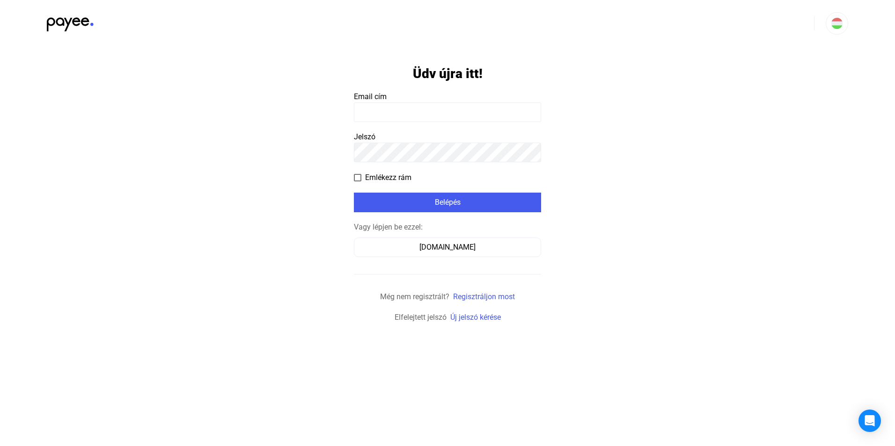 The height and width of the screenshot is (446, 895). I want to click on a: Regisztráljon most, so click(484, 297).